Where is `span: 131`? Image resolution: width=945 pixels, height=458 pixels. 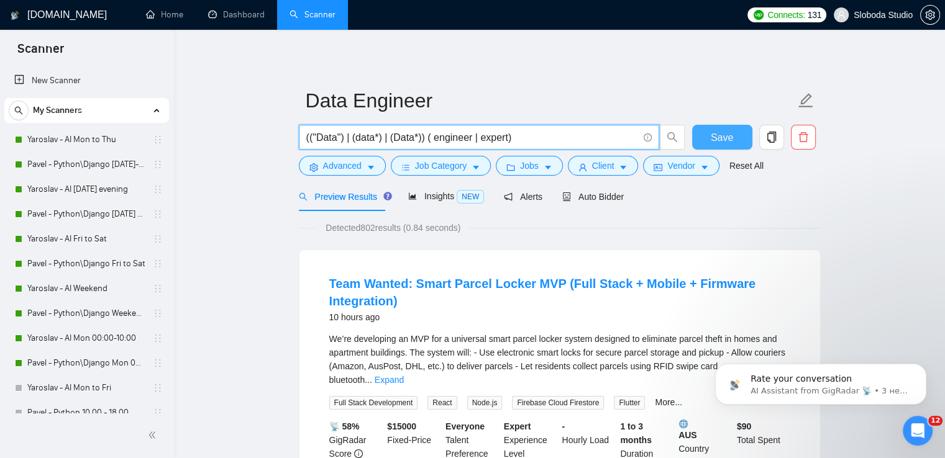
span: 131 is located at coordinates (814, 15).